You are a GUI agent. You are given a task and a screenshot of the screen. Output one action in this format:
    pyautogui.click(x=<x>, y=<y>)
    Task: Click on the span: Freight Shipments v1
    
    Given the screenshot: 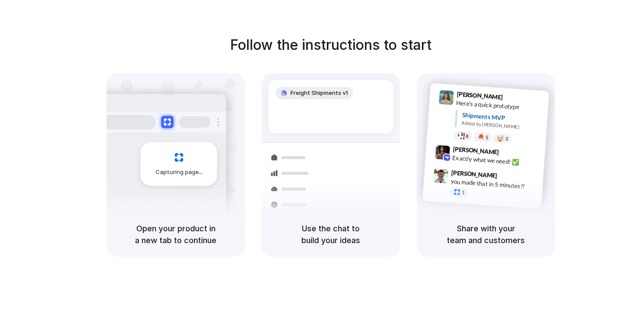 What is the action you would take?
    pyautogui.click(x=319, y=93)
    